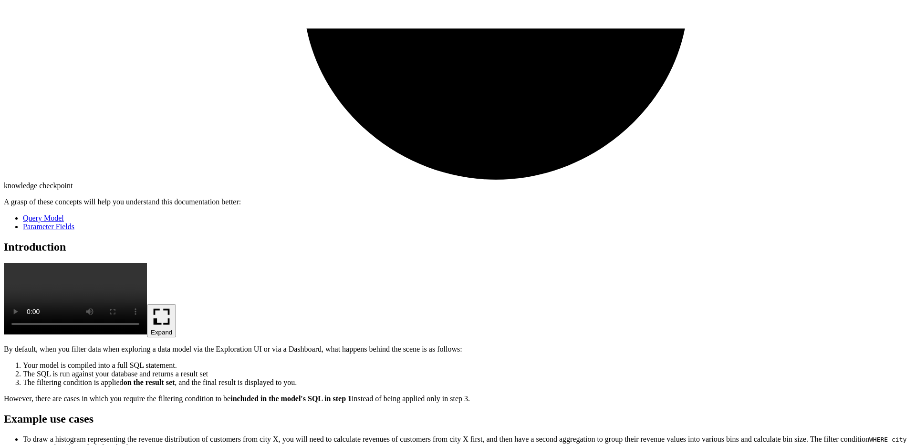 The width and height of the screenshot is (916, 445). What do you see at coordinates (291, 399) in the screenshot?
I see `strong: included in the model's SQL in step 1` at bounding box center [291, 399].